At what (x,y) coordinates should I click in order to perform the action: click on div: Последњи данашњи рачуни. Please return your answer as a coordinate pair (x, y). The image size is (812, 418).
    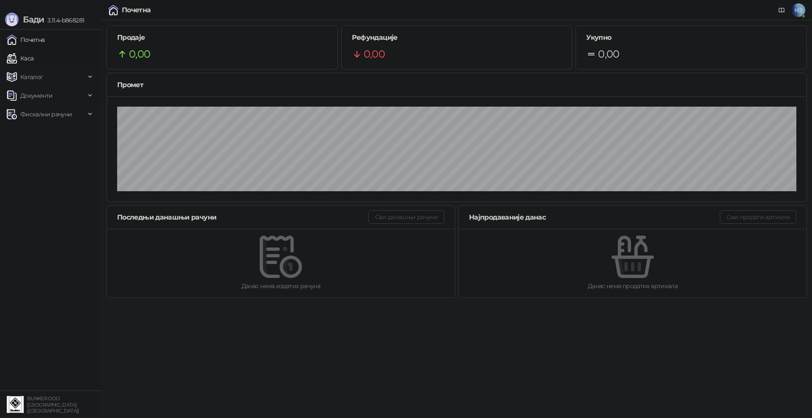
    Looking at the image, I should click on (243, 217).